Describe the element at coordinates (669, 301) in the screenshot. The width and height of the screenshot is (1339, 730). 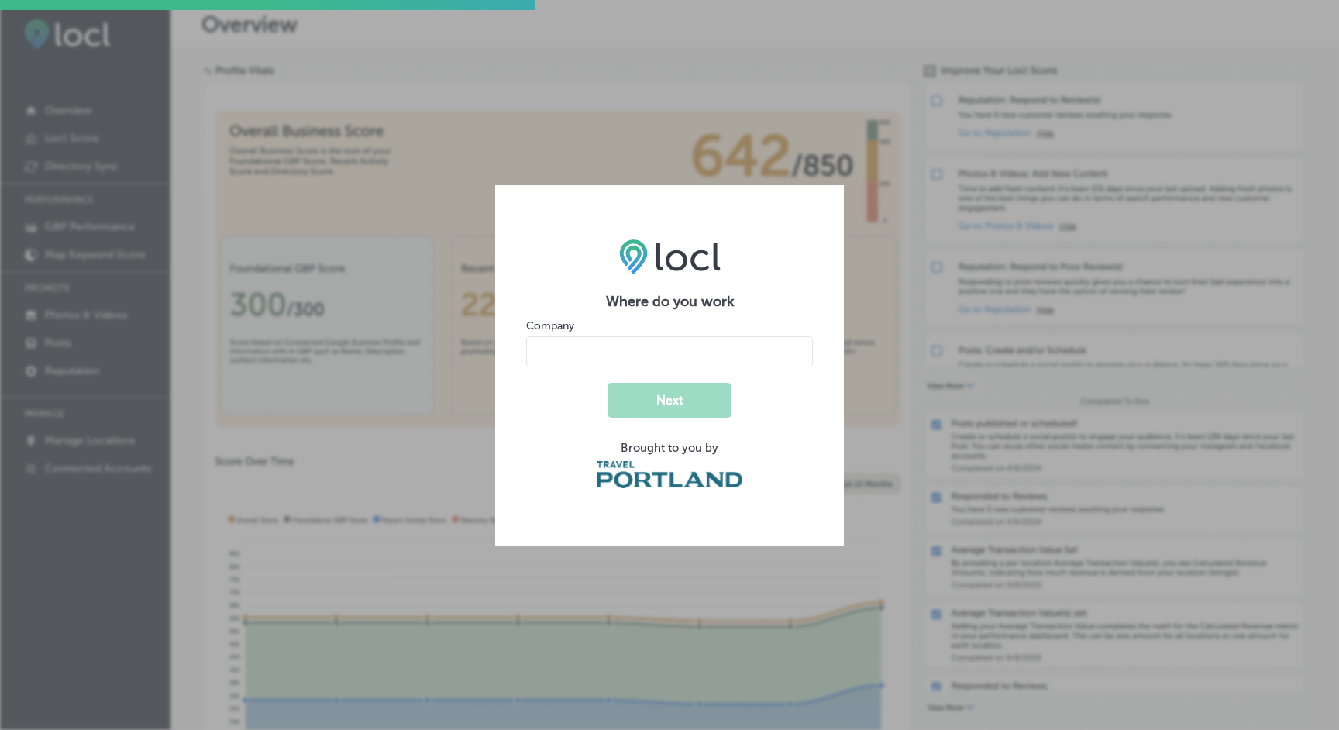
I see `h2: Where do you work` at that location.